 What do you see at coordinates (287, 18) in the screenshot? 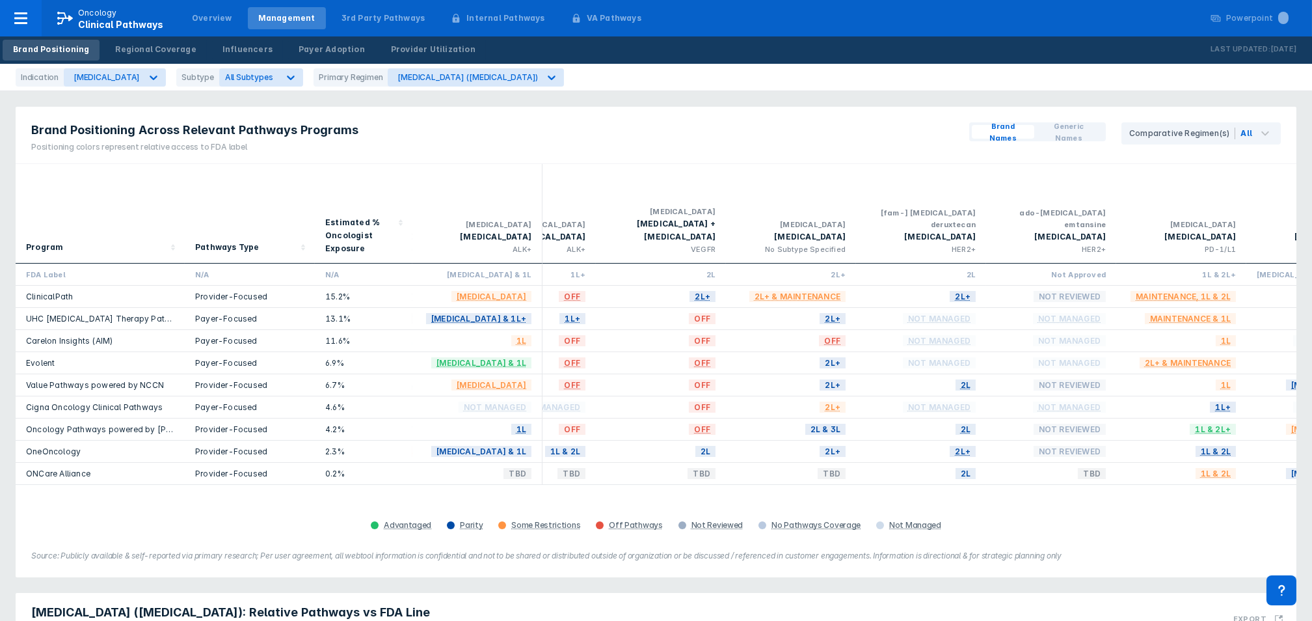
I see `a: Management` at bounding box center [287, 18].